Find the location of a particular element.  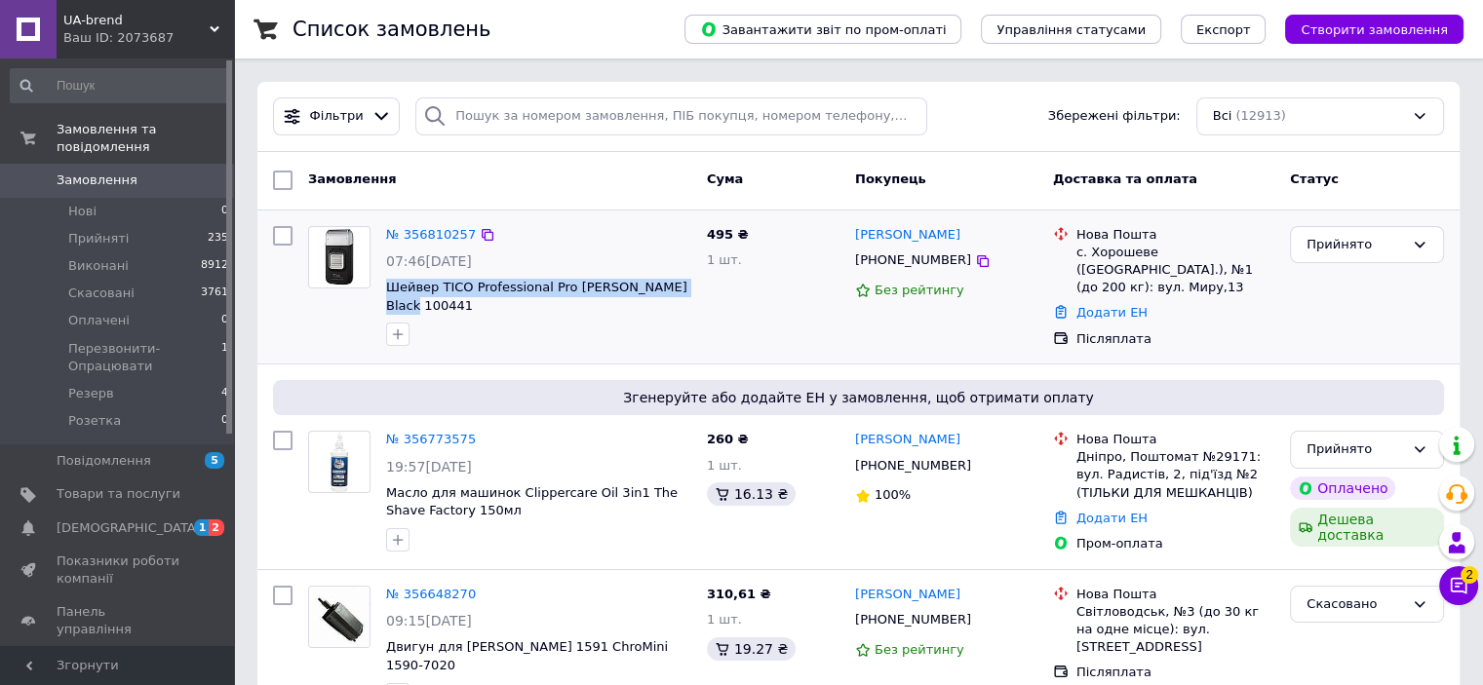

span: Товари та послуги is located at coordinates (118, 494).